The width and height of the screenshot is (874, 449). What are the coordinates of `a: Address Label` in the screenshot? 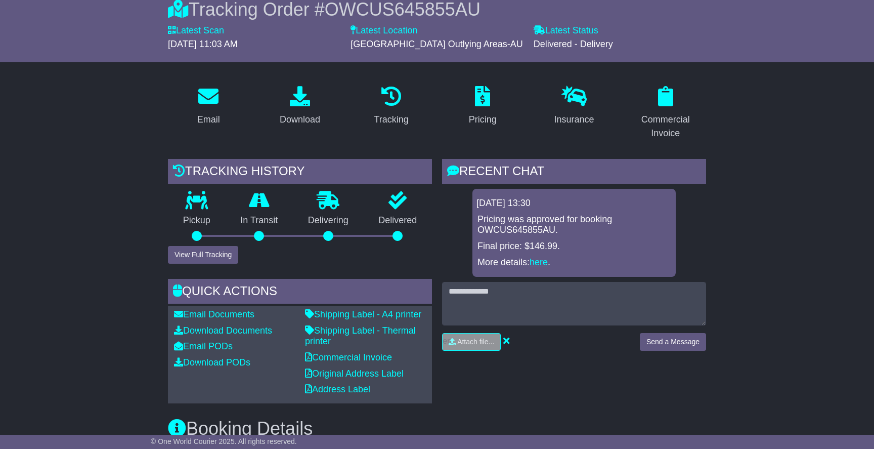 It's located at (337, 389).